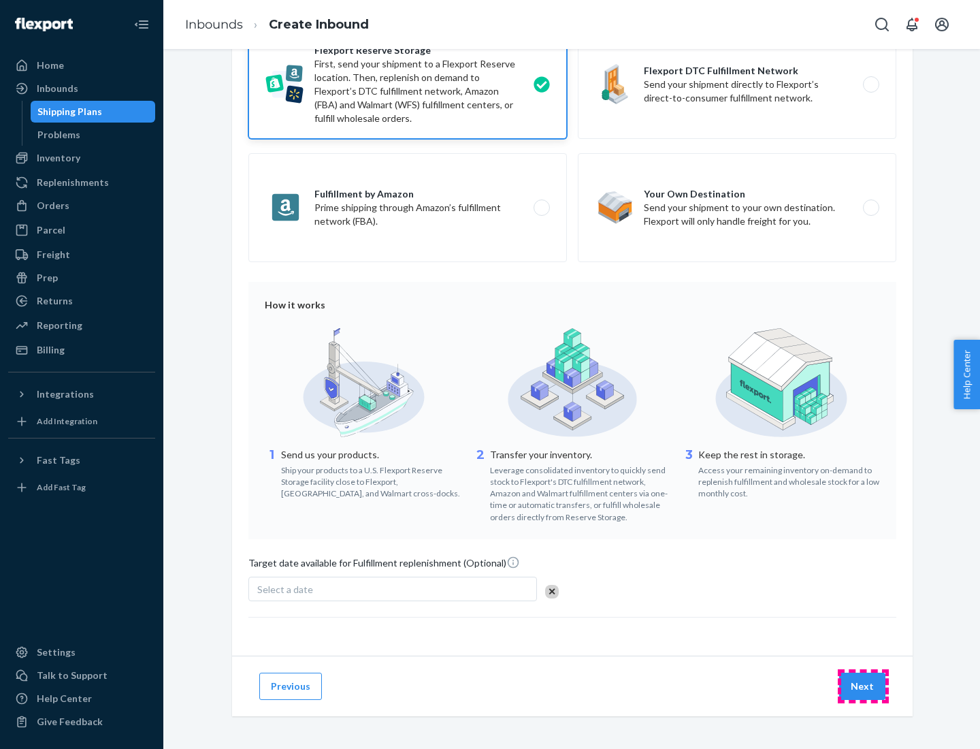 The width and height of the screenshot is (980, 749). What do you see at coordinates (93, 135) in the screenshot?
I see `a: Problems` at bounding box center [93, 135].